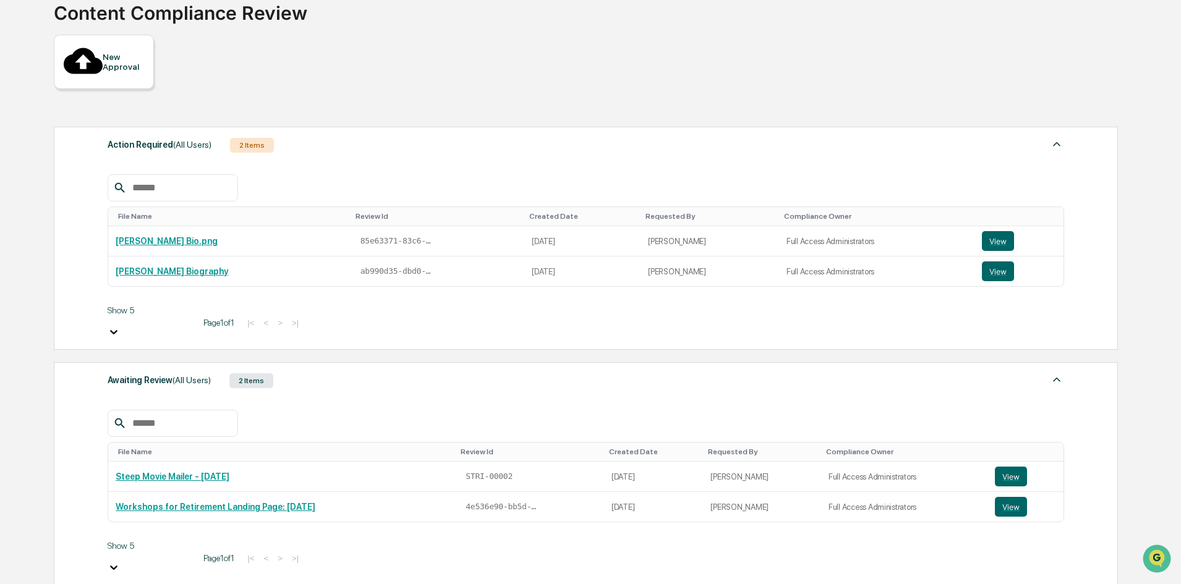 This screenshot has height=584, width=1181. What do you see at coordinates (398, 241) in the screenshot?
I see `span: 85e63371-83c6-493e-b577-d24574219749` at bounding box center [398, 241].